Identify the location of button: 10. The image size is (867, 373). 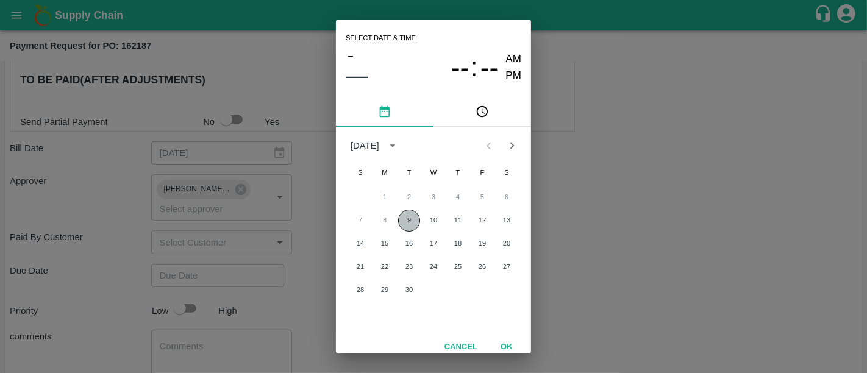
(434, 221).